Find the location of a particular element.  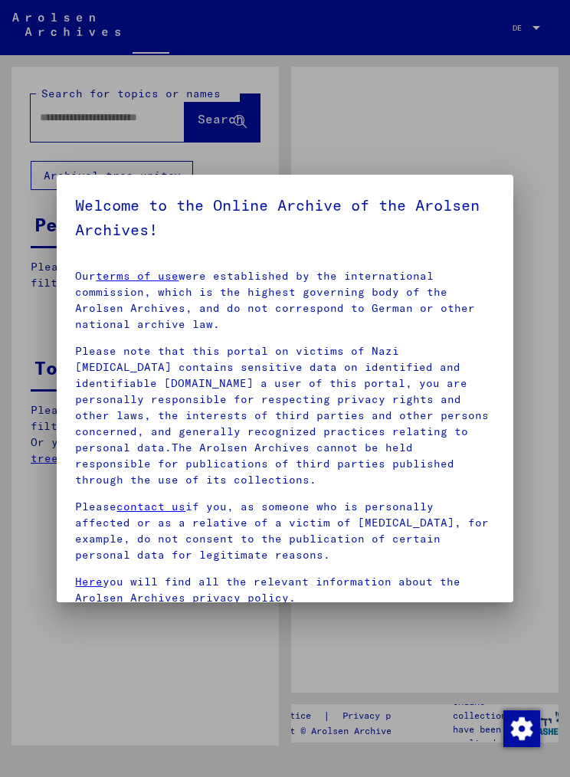

p: Please if you, as someone who is personally affected or as a relative of a victim of [MEDICAL_DAT... is located at coordinates (284, 531).